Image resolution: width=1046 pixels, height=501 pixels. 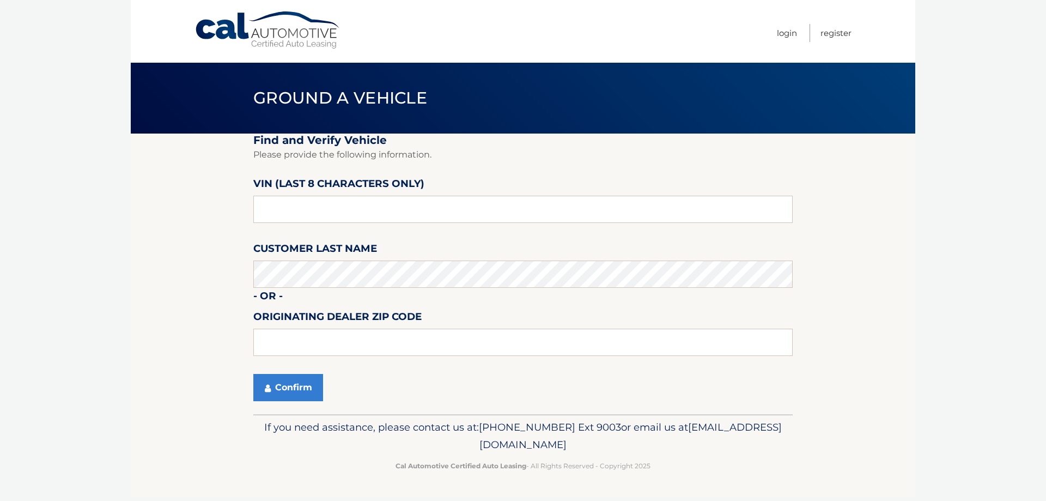 What do you see at coordinates (461, 465) in the screenshot?
I see `strong: Cal Automotive Certified Auto Leasing` at bounding box center [461, 465].